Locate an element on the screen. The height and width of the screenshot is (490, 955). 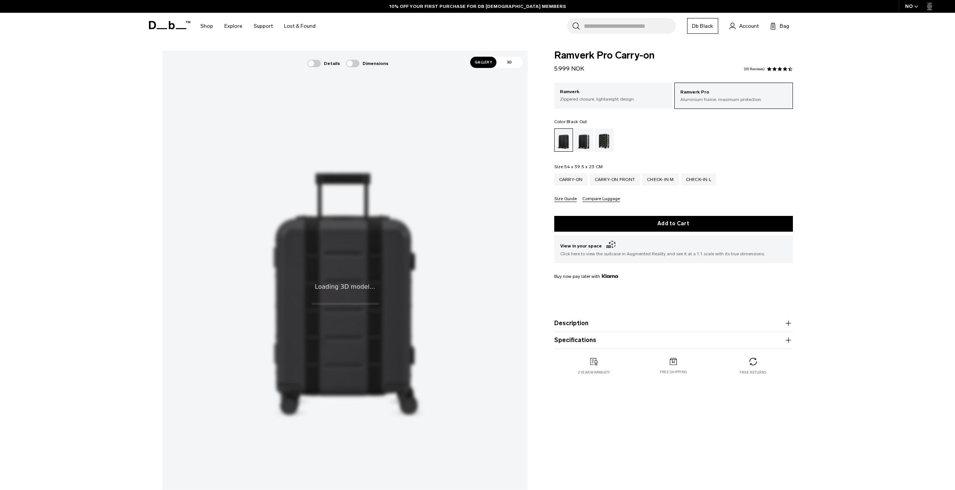
legend: Color: is located at coordinates (571, 122).